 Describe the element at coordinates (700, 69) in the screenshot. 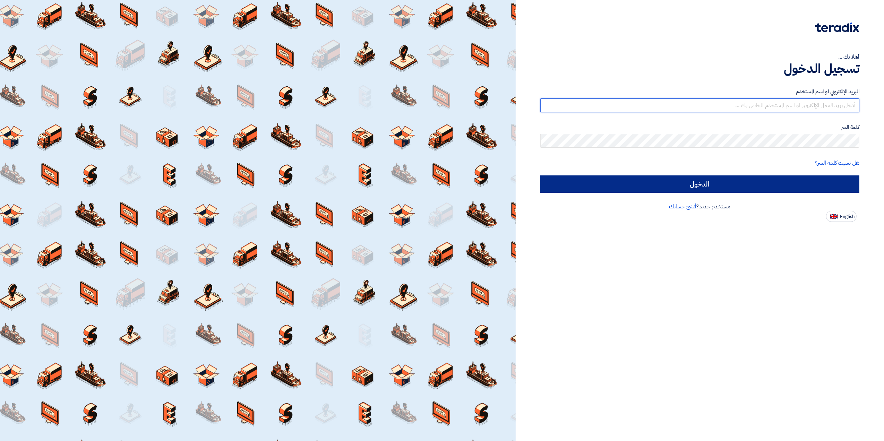

I see `h1: تسجيل الدخول` at that location.